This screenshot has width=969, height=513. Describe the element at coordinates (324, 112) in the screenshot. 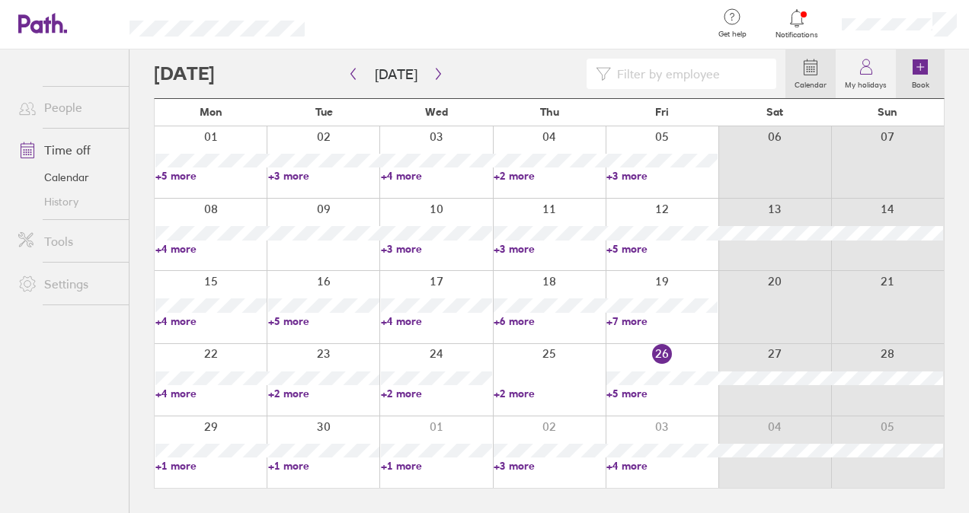

I see `span: Tue` at that location.